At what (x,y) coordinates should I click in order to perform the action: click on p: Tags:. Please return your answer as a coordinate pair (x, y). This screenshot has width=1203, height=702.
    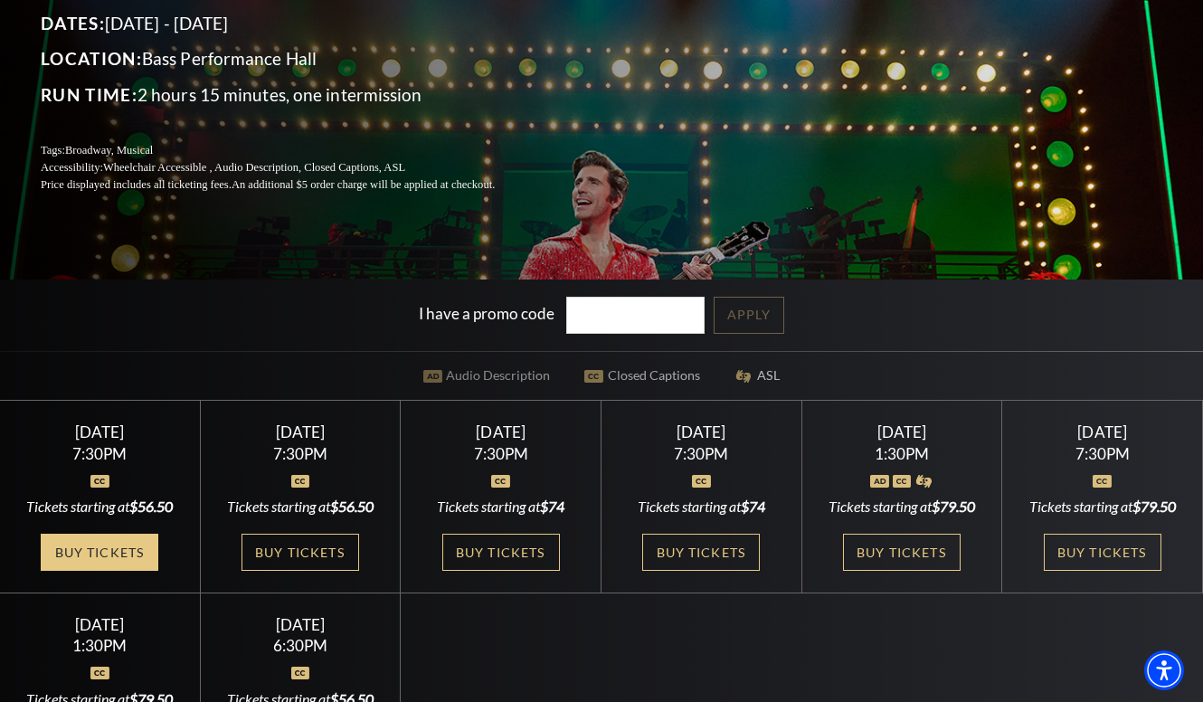
    Looking at the image, I should click on (289, 150).